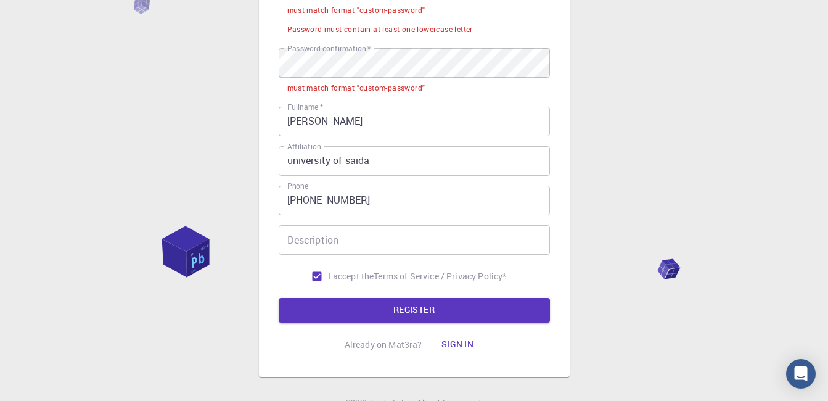  I want to click on p: Terms of Service / Privacy Policy *, so click(439, 276).